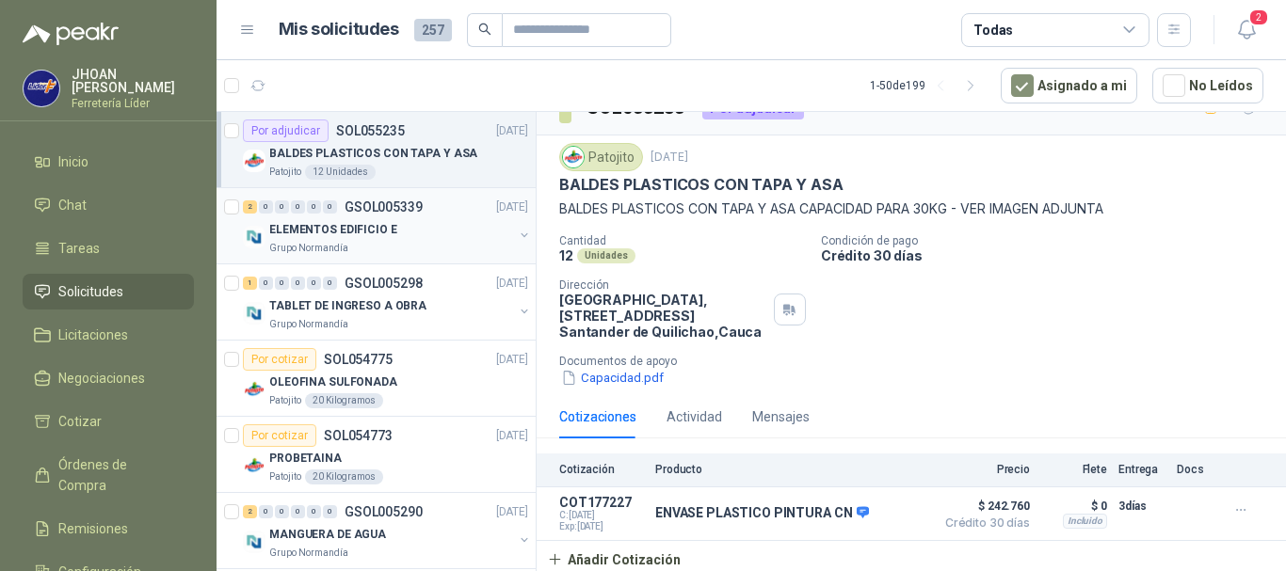 The width and height of the screenshot is (1286, 571). I want to click on p: BALDES PLASTICOS CON TAPA Y ASA, so click(373, 153).